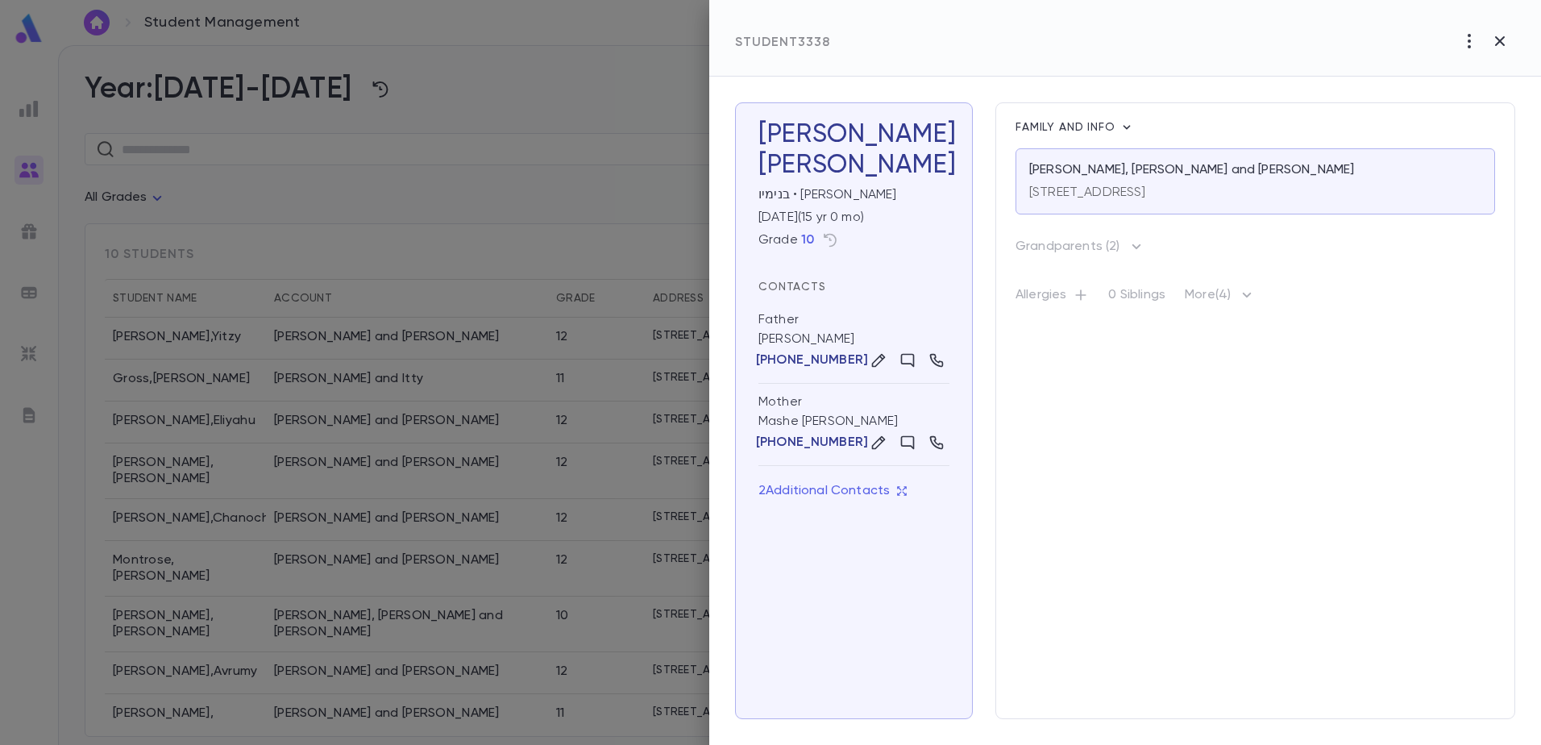  What do you see at coordinates (1068, 247) in the screenshot?
I see `p: Grandparents ( 2 )` at bounding box center [1068, 247].